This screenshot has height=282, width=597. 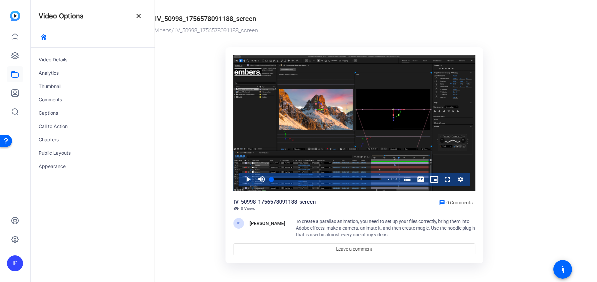 What do you see at coordinates (163, 30) in the screenshot?
I see `a: Videos` at bounding box center [163, 30].